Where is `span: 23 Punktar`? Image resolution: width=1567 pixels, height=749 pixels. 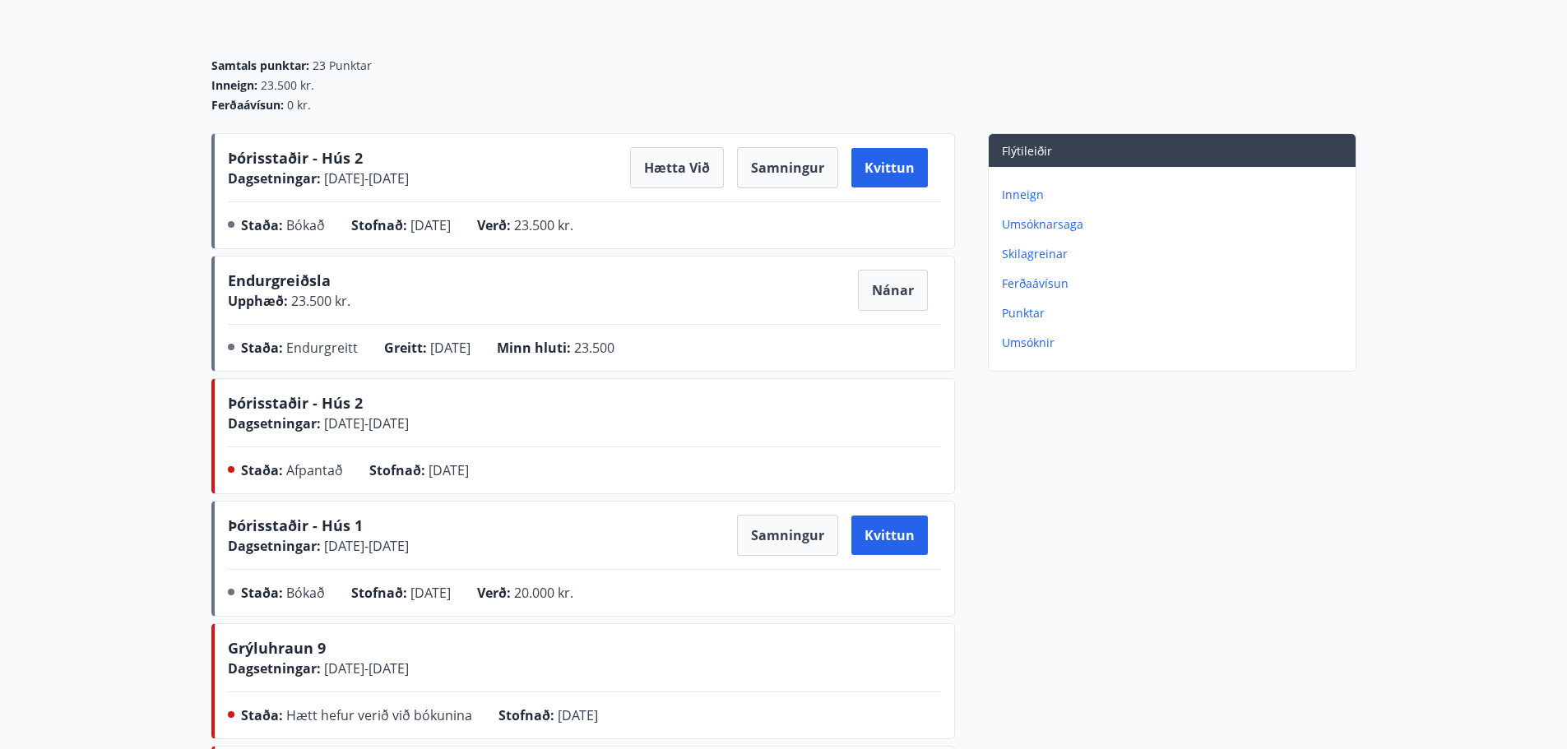 span: 23 Punktar is located at coordinates (342, 66).